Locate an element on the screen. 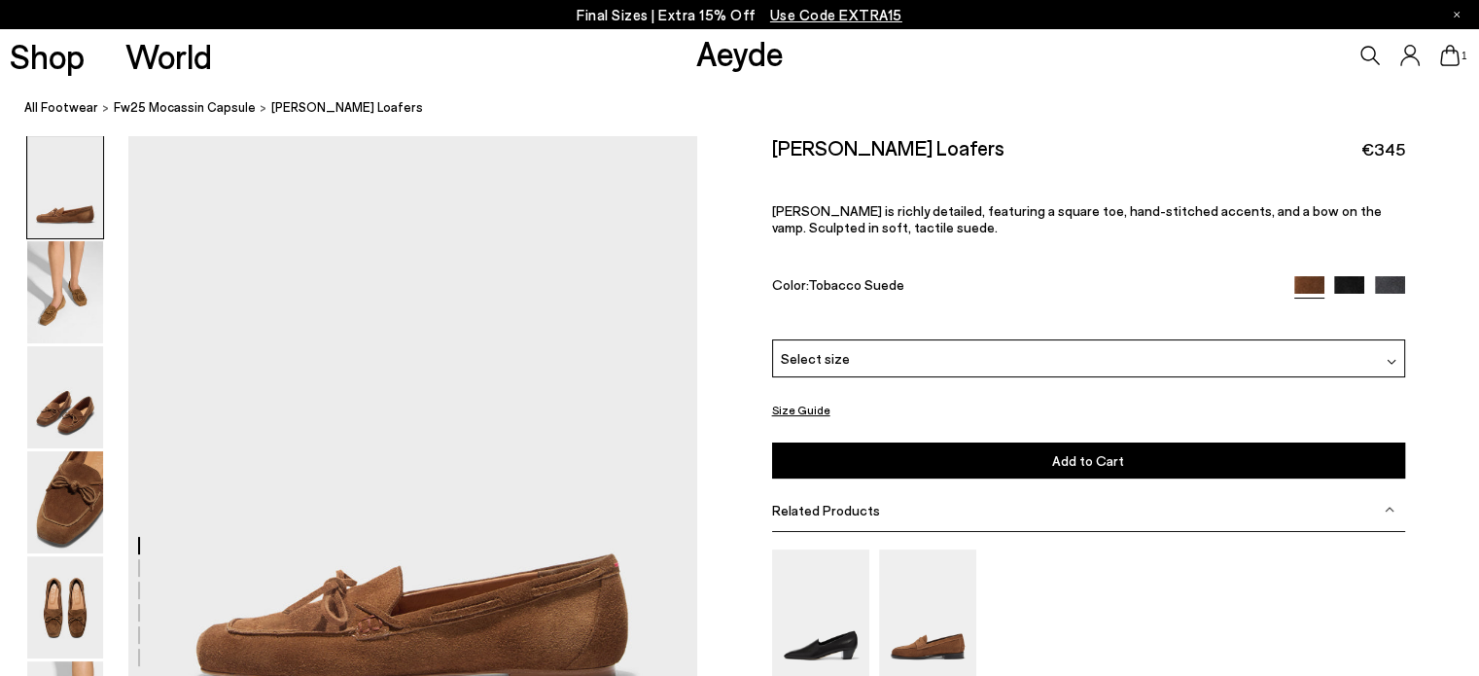 The image size is (1479, 676). img: Jasper Moccasin Loafers - Image 2 is located at coordinates (65, 292).